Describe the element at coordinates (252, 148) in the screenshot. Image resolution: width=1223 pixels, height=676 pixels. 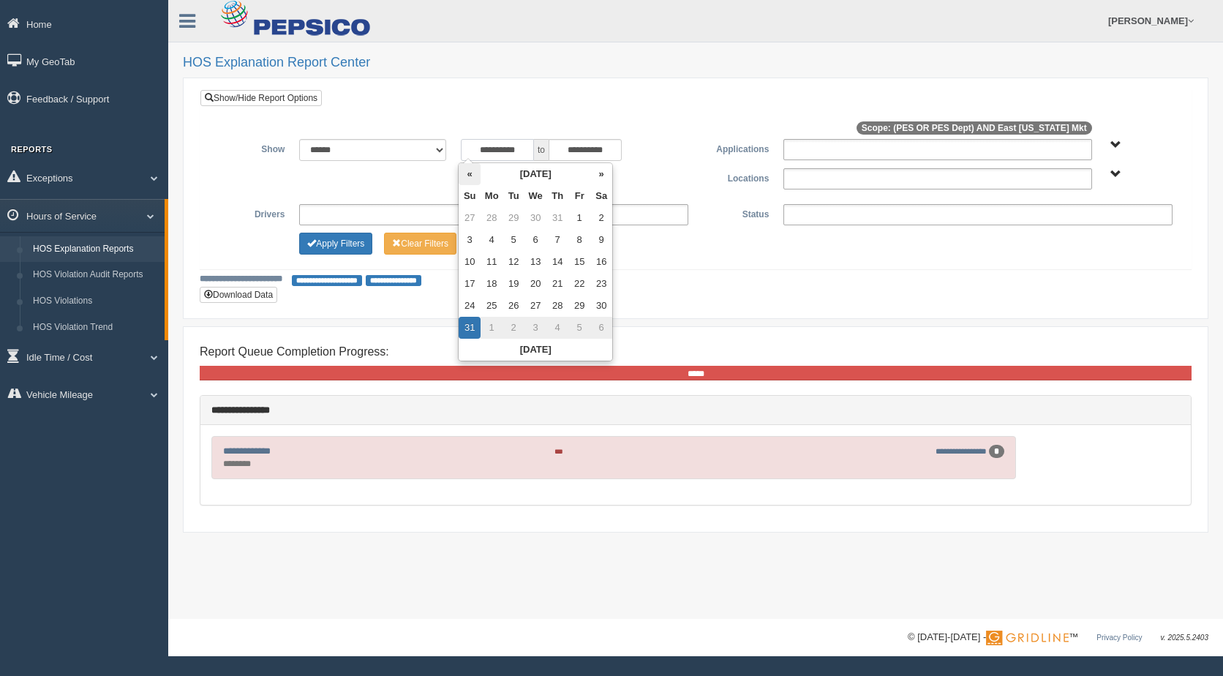
I see `label: Show` at that location.